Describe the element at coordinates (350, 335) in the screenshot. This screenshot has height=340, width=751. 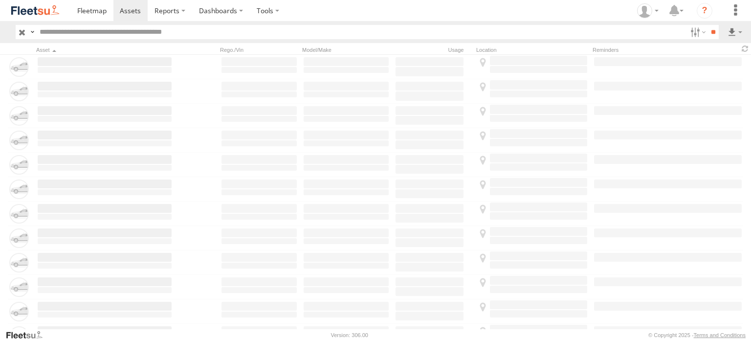
I see `div: Version: 306.00` at that location.